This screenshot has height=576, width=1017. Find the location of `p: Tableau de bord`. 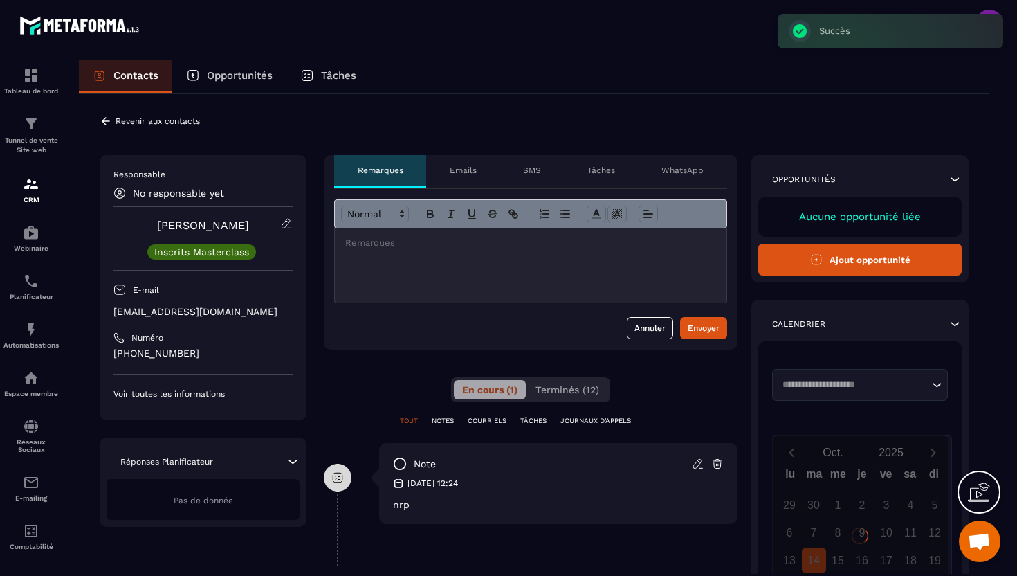

p: Tableau de bord is located at coordinates (31, 91).